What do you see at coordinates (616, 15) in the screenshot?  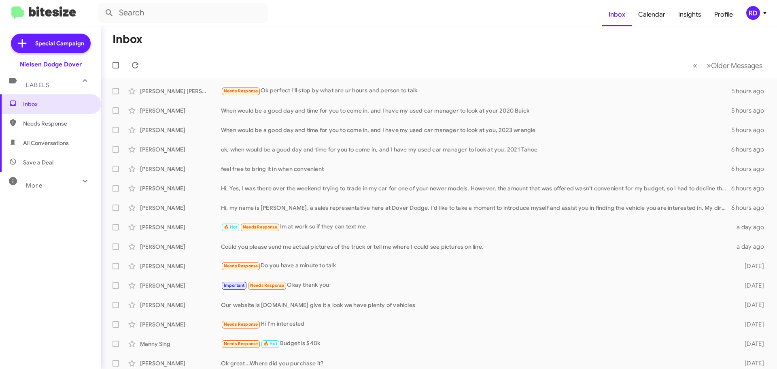 I see `a: Inbox` at bounding box center [616, 15].